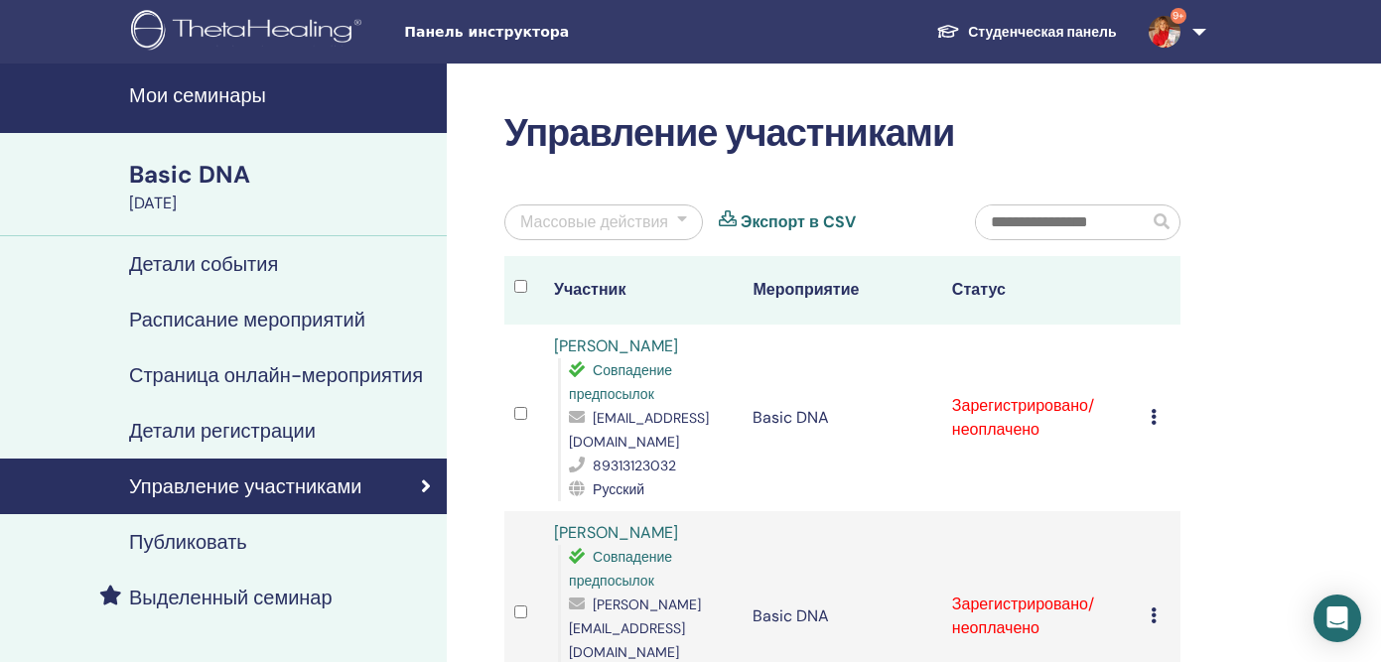 The image size is (1381, 662). What do you see at coordinates (282, 175) in the screenshot?
I see `div: Basic DNA` at bounding box center [282, 175].